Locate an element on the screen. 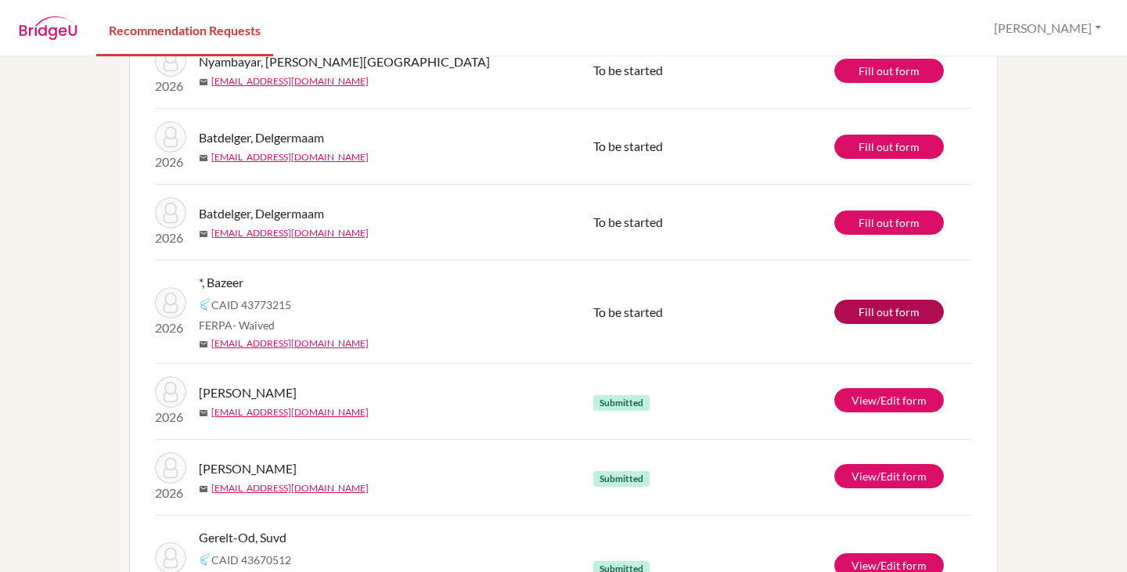 The image size is (1127, 572). span: Gerelt-Od, Suvd is located at coordinates (243, 538).